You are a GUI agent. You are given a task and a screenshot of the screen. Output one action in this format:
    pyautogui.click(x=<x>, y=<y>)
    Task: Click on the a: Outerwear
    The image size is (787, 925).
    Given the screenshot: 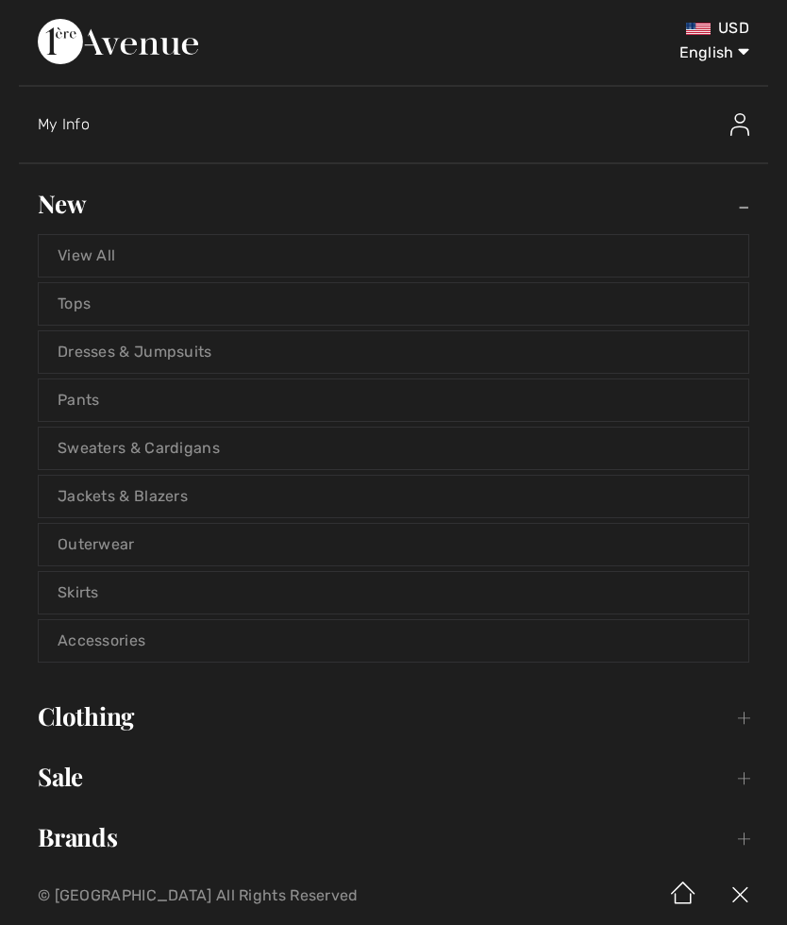 What is the action you would take?
    pyautogui.click(x=394, y=545)
    